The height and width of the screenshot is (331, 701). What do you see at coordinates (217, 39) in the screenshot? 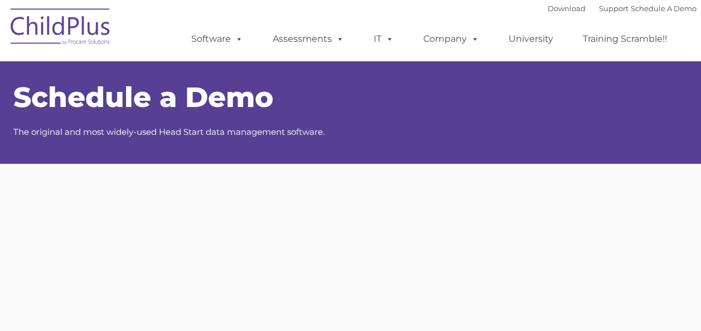
I see `a: Software` at bounding box center [217, 39].